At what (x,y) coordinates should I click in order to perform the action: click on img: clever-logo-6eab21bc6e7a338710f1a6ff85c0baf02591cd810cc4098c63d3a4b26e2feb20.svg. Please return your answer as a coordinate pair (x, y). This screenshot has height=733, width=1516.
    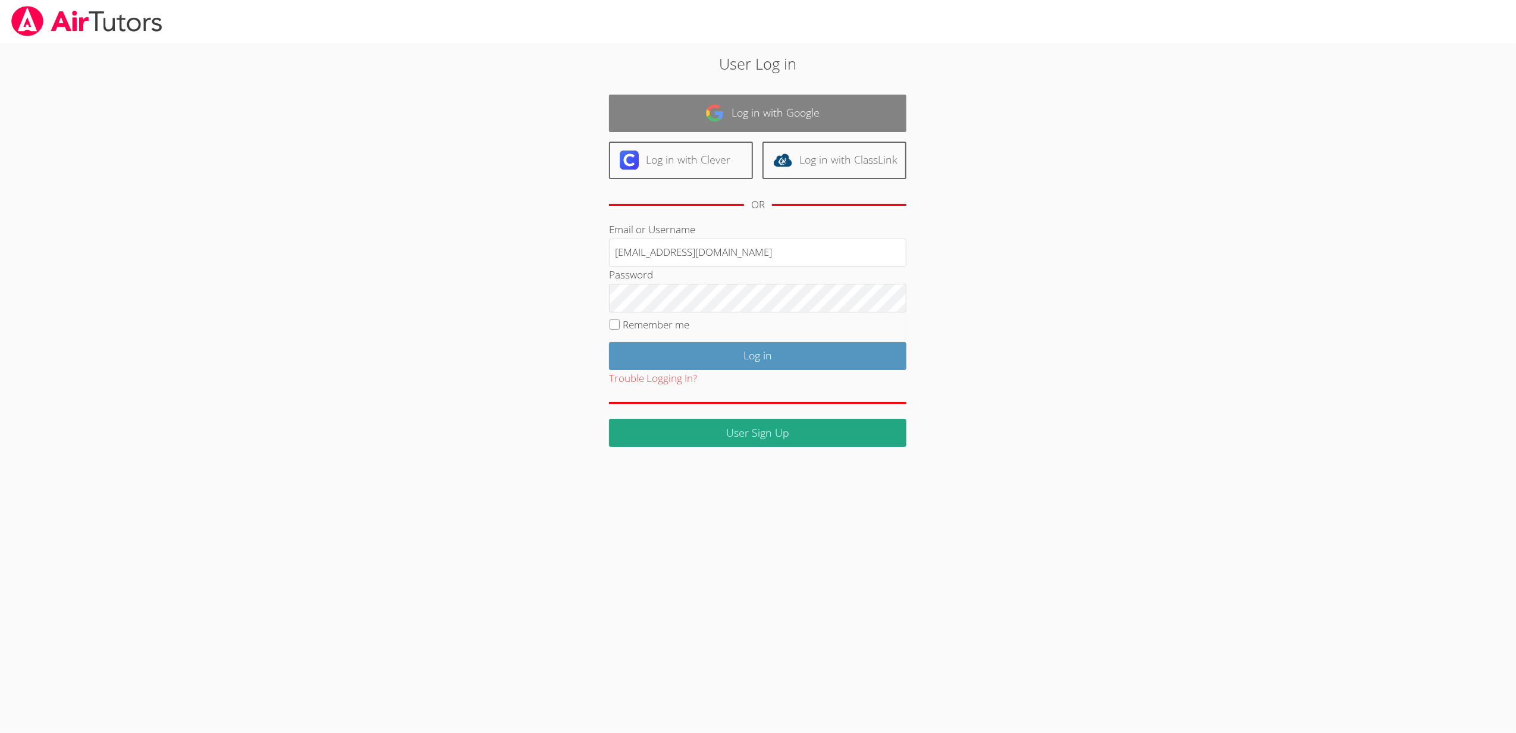
    Looking at the image, I should click on (629, 160).